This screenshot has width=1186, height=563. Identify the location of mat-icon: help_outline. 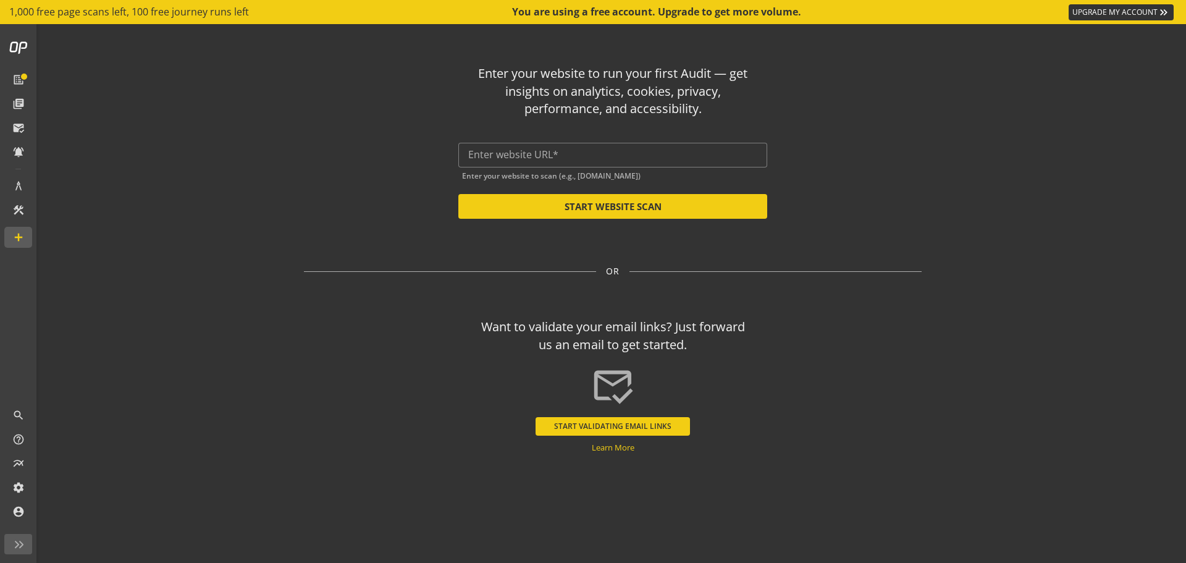
(19, 439).